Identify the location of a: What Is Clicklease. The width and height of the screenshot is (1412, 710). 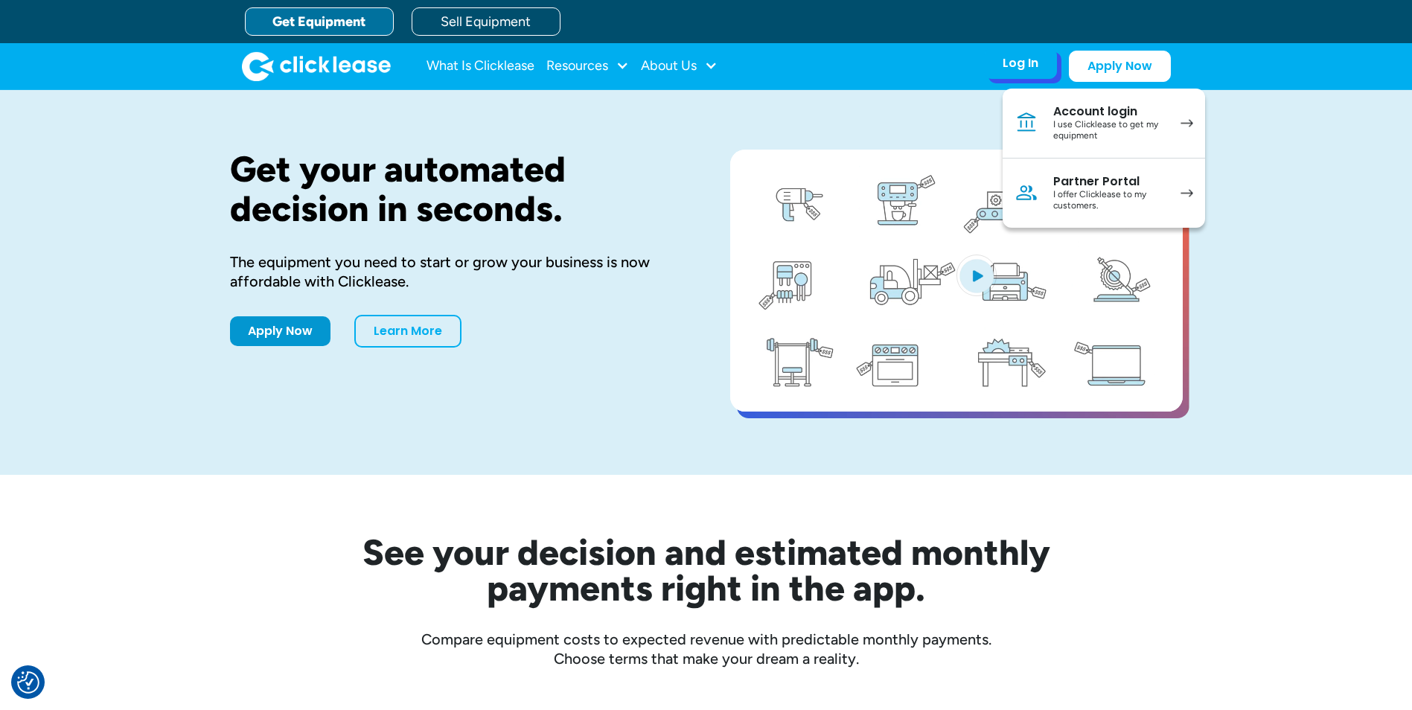
(480, 66).